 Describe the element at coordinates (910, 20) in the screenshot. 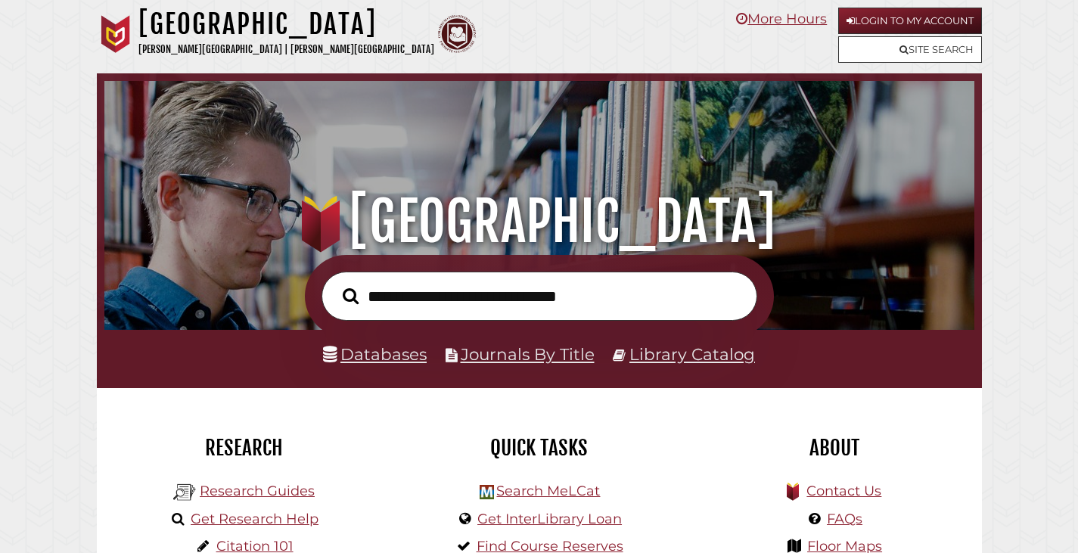

I see `a: Login to My Account` at that location.